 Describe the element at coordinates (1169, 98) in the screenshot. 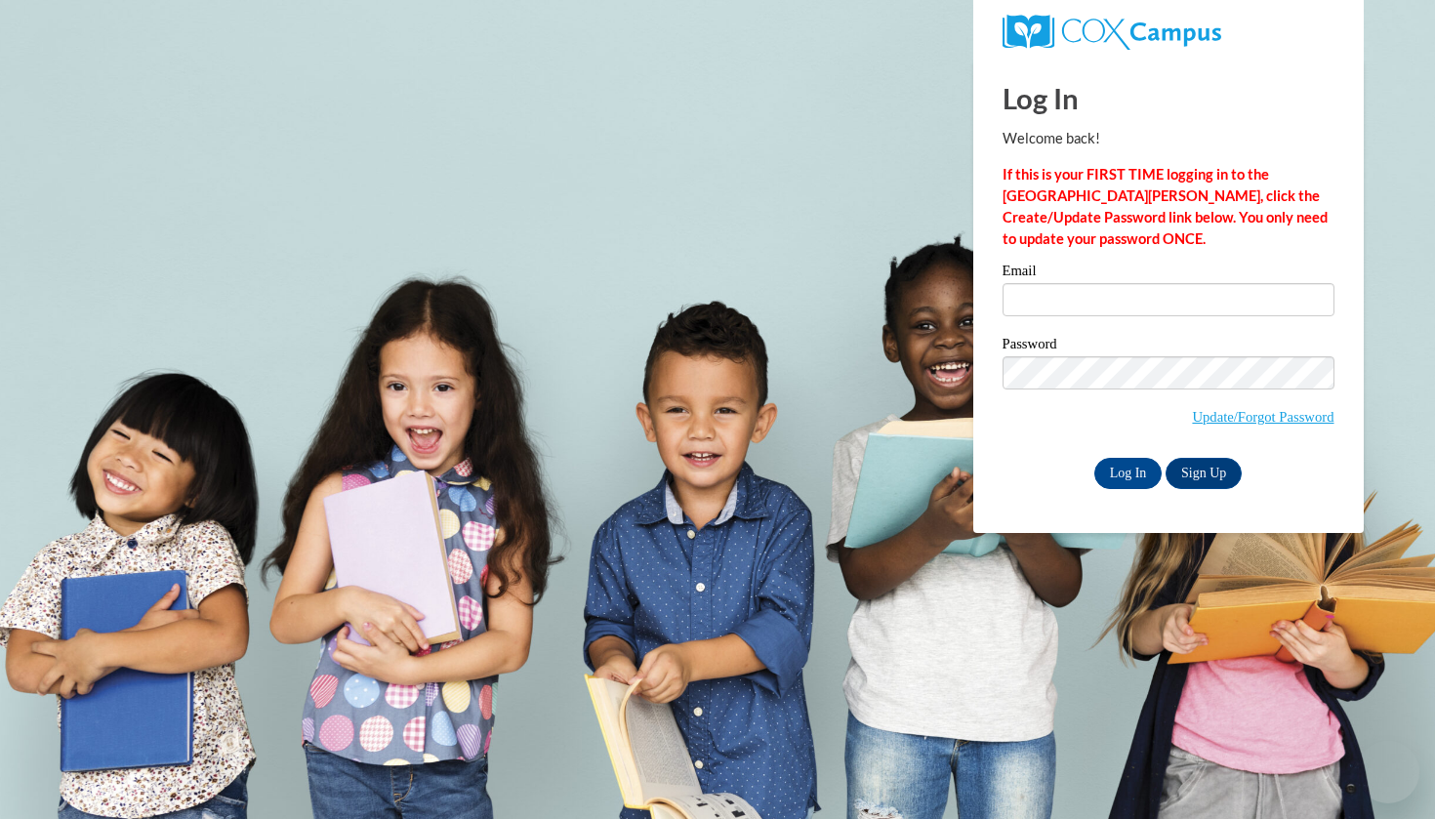

I see `h1: Log In` at that location.